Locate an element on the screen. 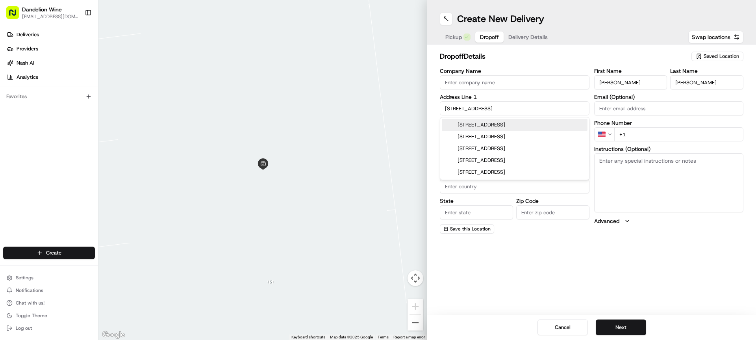 The height and width of the screenshot is (340, 756). h2: dropoff Details is located at coordinates (563, 56).